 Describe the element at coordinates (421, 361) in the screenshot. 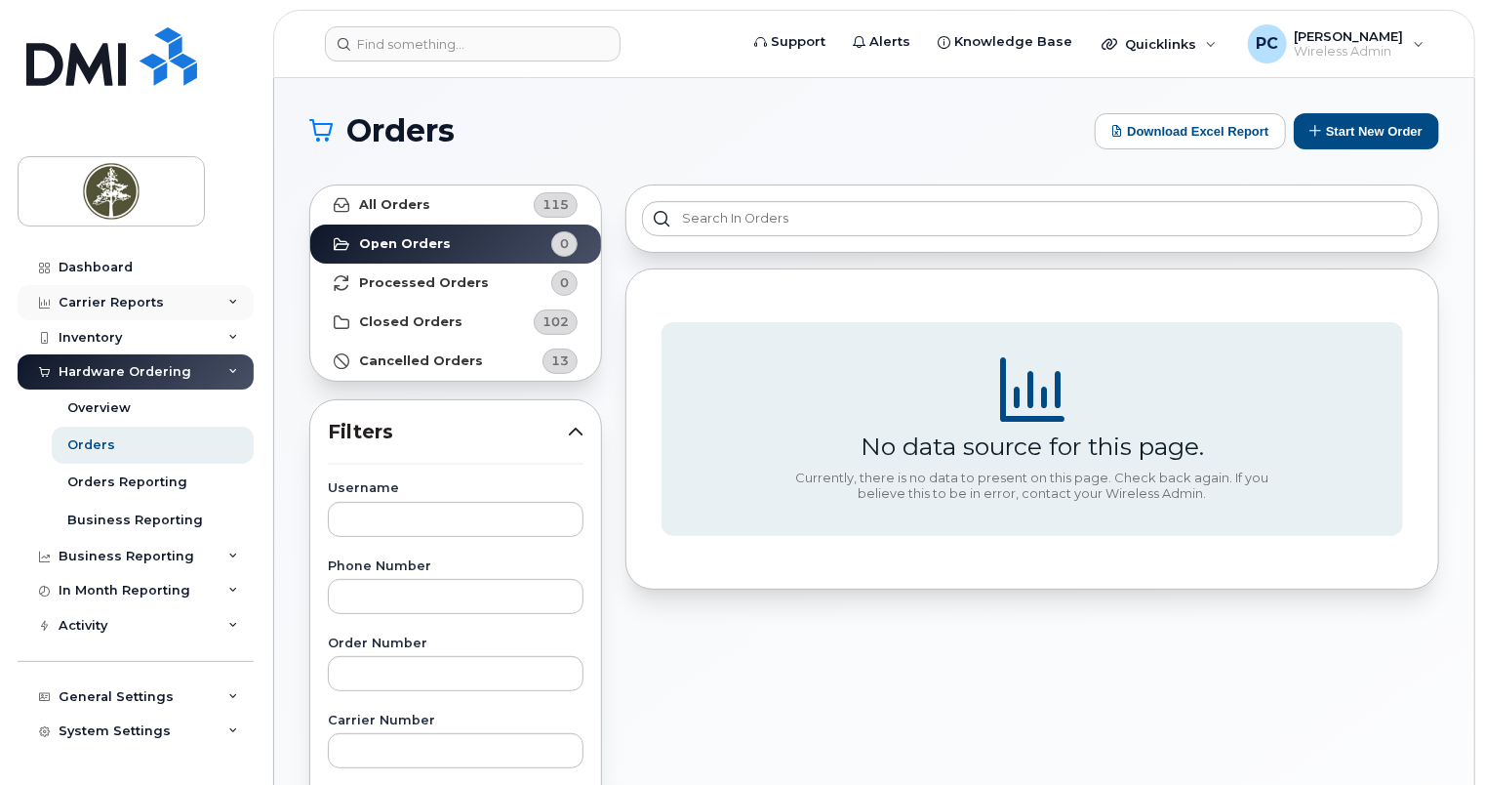

I see `strong: Cancelled Orders` at that location.